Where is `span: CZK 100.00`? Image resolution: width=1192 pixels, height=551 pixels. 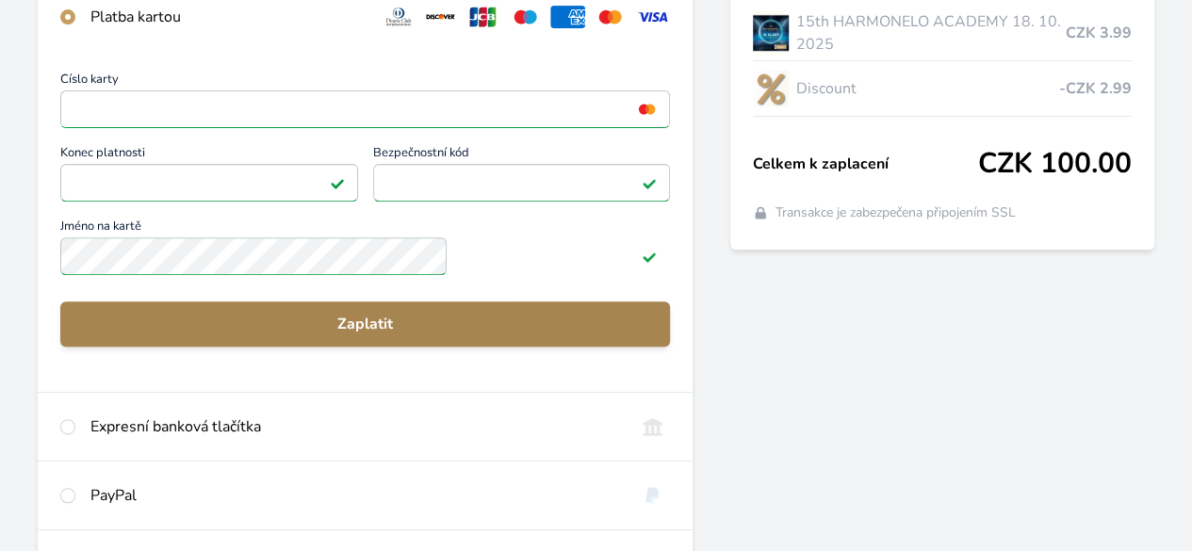 span: CZK 100.00 is located at coordinates (1054, 164).